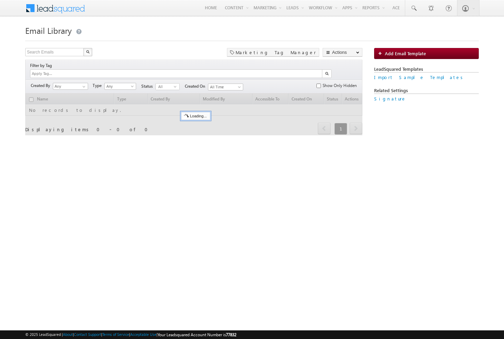 The height and width of the screenshot is (339, 504). Describe the element at coordinates (427, 91) in the screenshot. I see `label: Related Settings` at that location.